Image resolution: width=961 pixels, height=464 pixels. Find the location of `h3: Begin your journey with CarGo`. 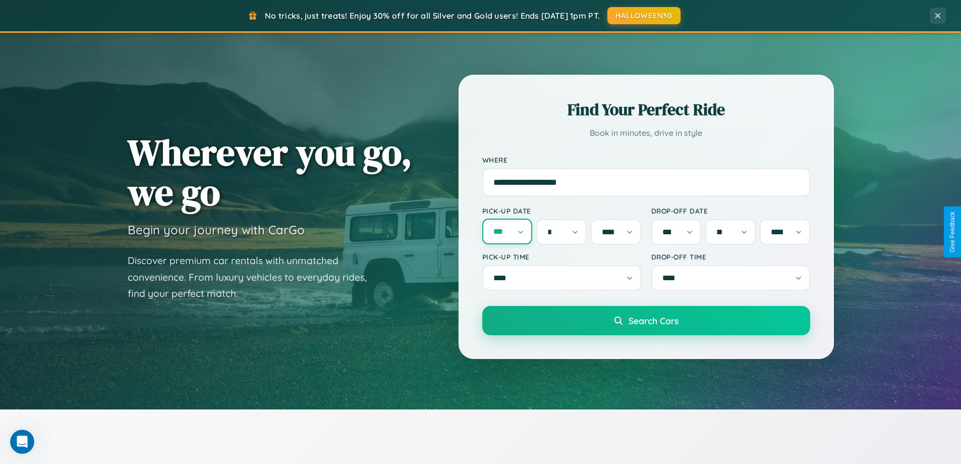

h3: Begin your journey with CarGo is located at coordinates (216, 230).